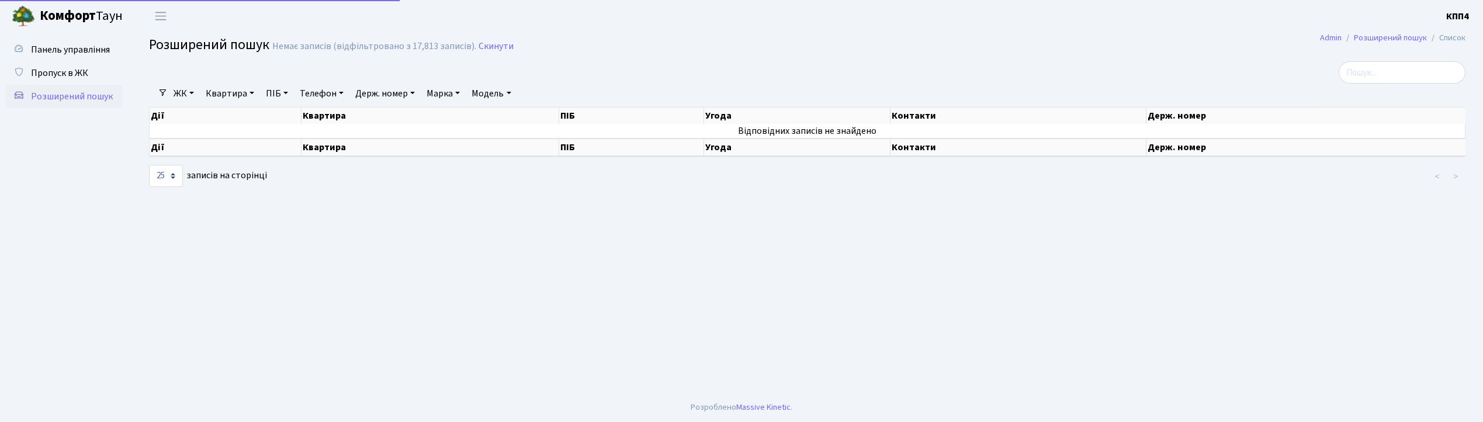 This screenshot has width=1483, height=422. I want to click on a: Держ. номер, so click(385, 93).